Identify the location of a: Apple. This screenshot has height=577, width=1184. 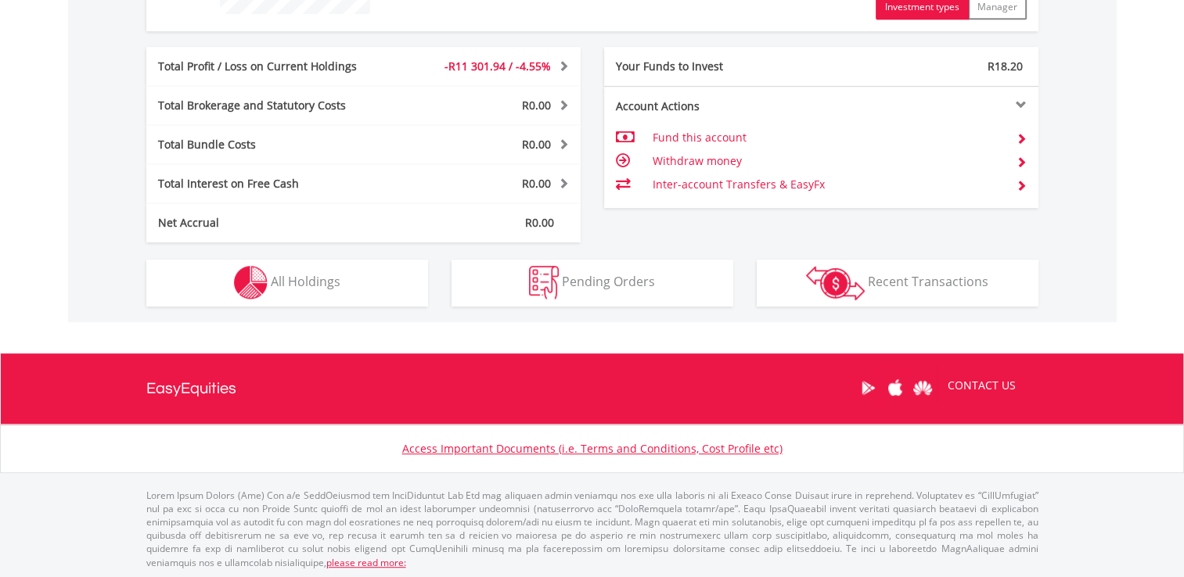
(895, 388).